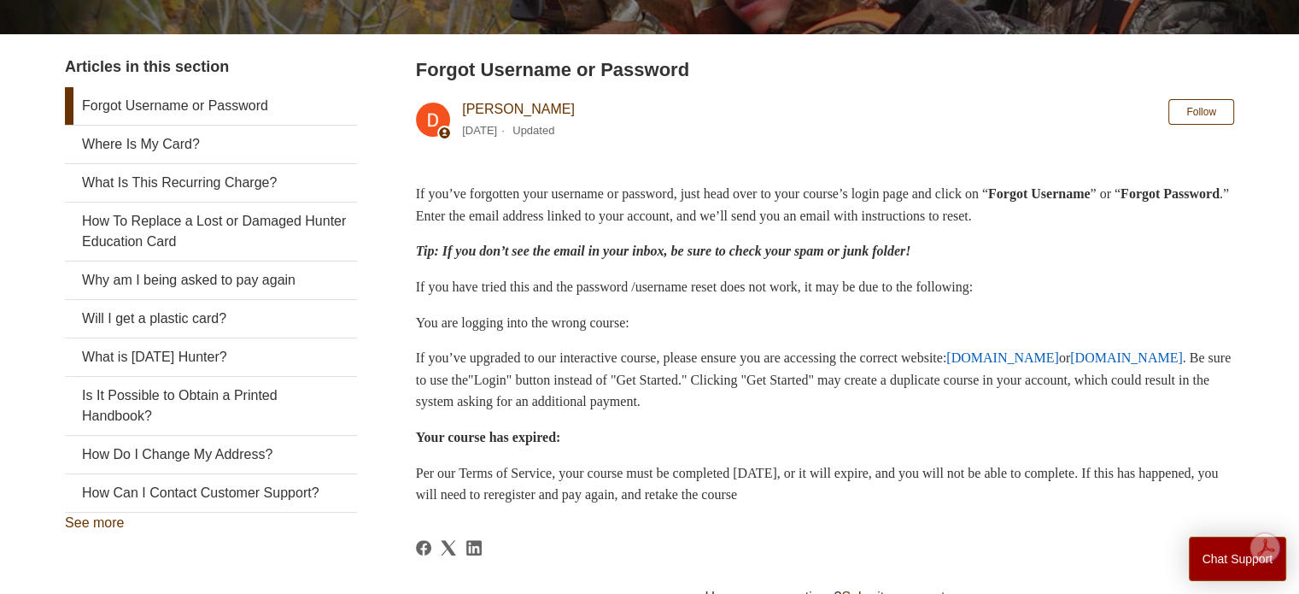  What do you see at coordinates (825, 287) in the screenshot?
I see `p: If you have tried this and the password /username reset does not work, it may be due to the follo...` at bounding box center [825, 287].